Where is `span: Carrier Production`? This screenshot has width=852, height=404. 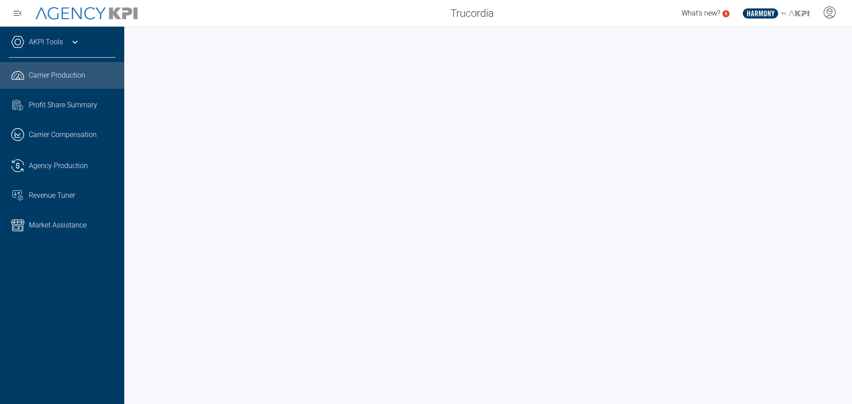 span: Carrier Production is located at coordinates (57, 75).